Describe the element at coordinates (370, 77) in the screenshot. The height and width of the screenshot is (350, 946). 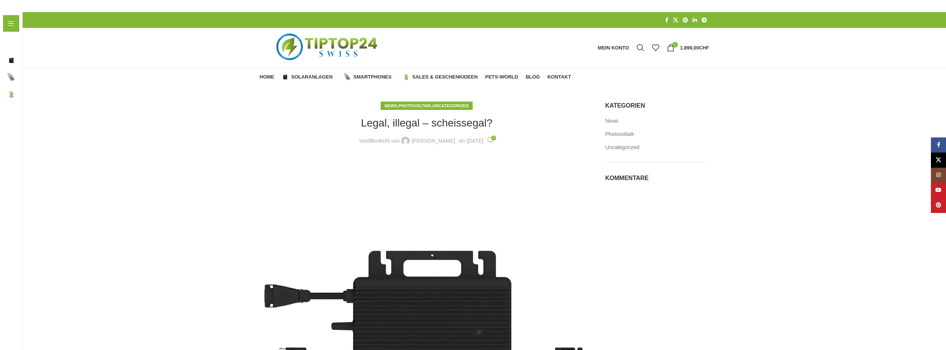
I see `a: Smartphones` at that location.